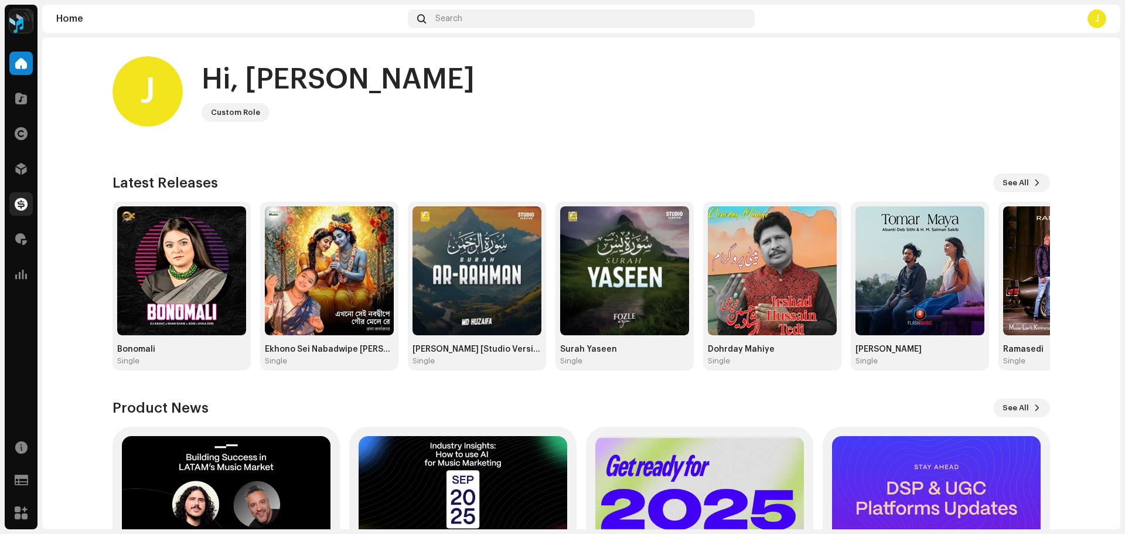  What do you see at coordinates (182, 349) in the screenshot?
I see `div: Bonomali` at bounding box center [182, 349].